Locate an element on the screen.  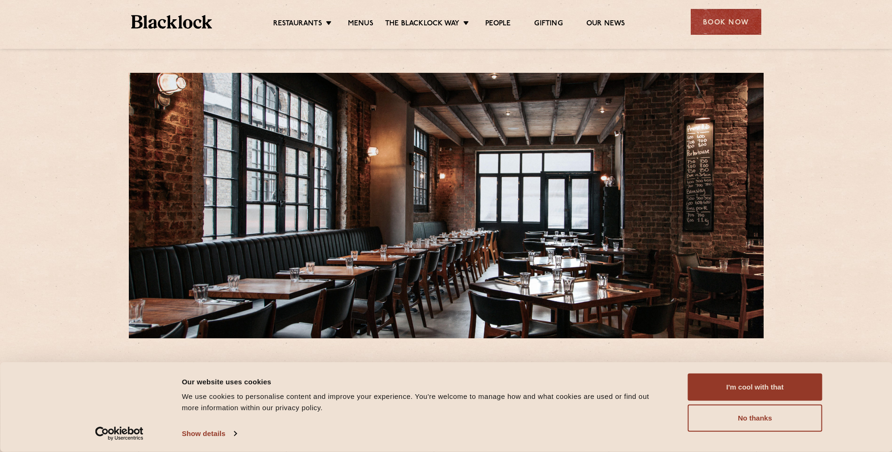
button: I'm cool with that is located at coordinates (755, 388).